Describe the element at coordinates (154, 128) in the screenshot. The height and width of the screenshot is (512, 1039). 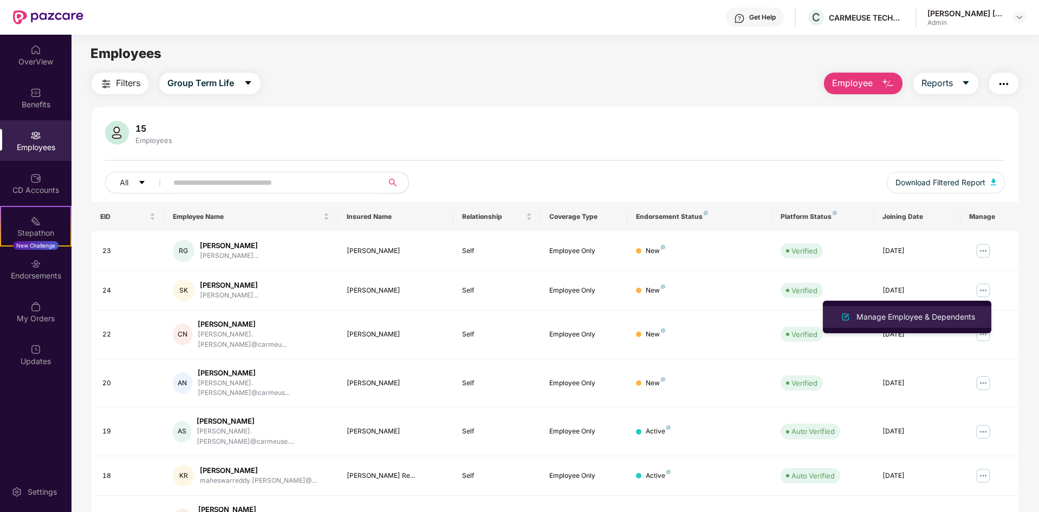
I see `div: 15` at that location.